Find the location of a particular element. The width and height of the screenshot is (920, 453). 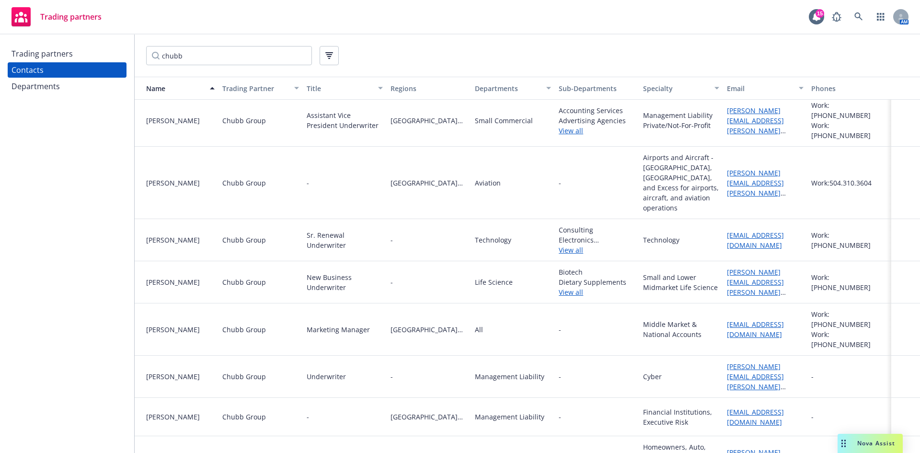

button: Trading Partner is located at coordinates (260, 88).